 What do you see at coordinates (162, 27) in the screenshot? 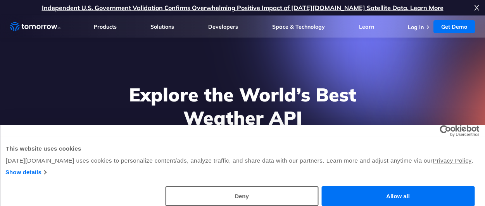
I see `a: Solutions` at bounding box center [162, 27].